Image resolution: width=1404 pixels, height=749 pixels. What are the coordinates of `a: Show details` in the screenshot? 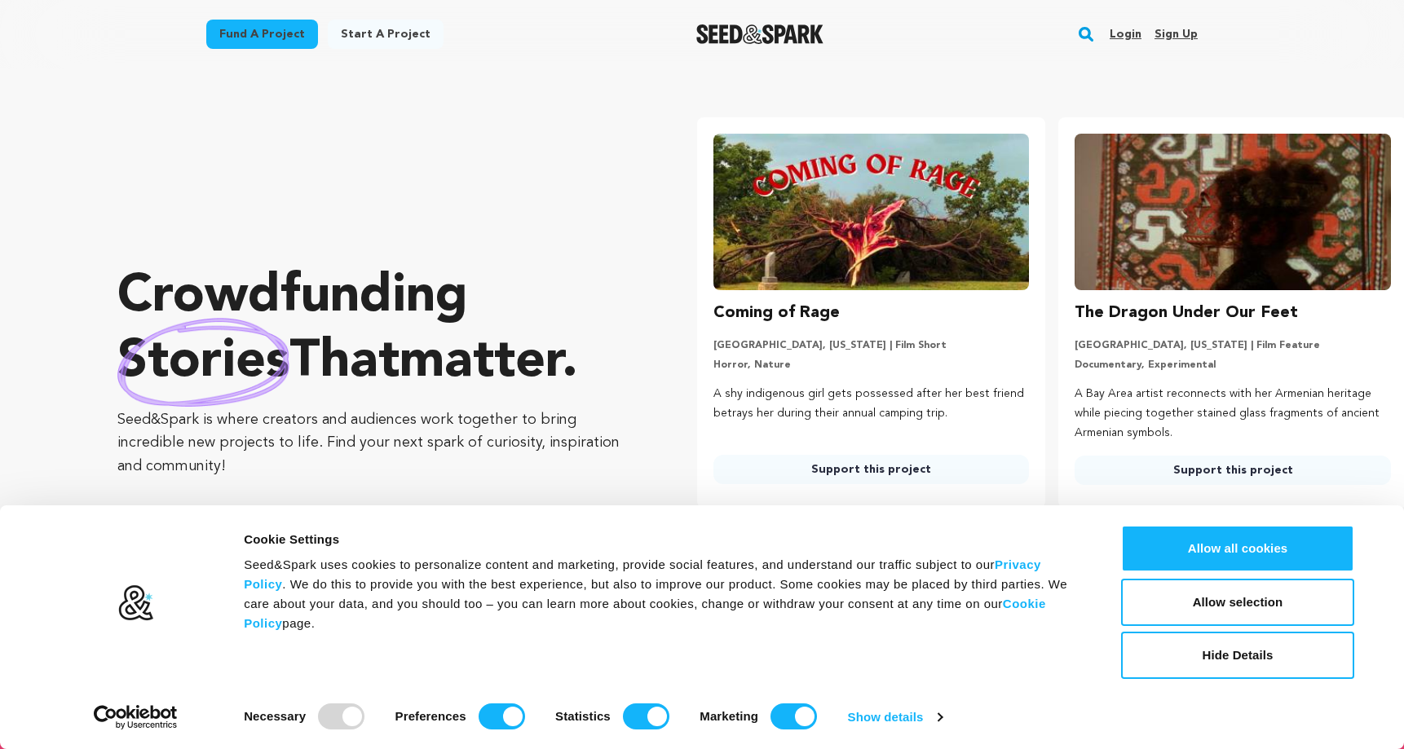 It's located at (895, 717).